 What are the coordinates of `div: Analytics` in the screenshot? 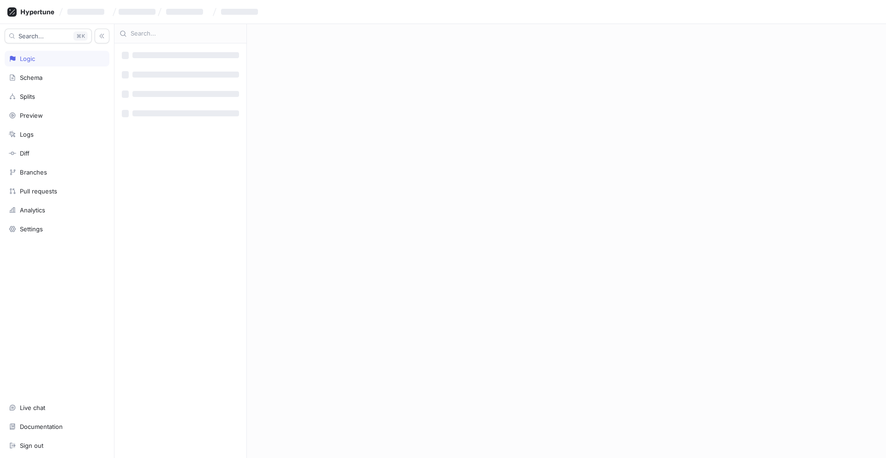 It's located at (32, 210).